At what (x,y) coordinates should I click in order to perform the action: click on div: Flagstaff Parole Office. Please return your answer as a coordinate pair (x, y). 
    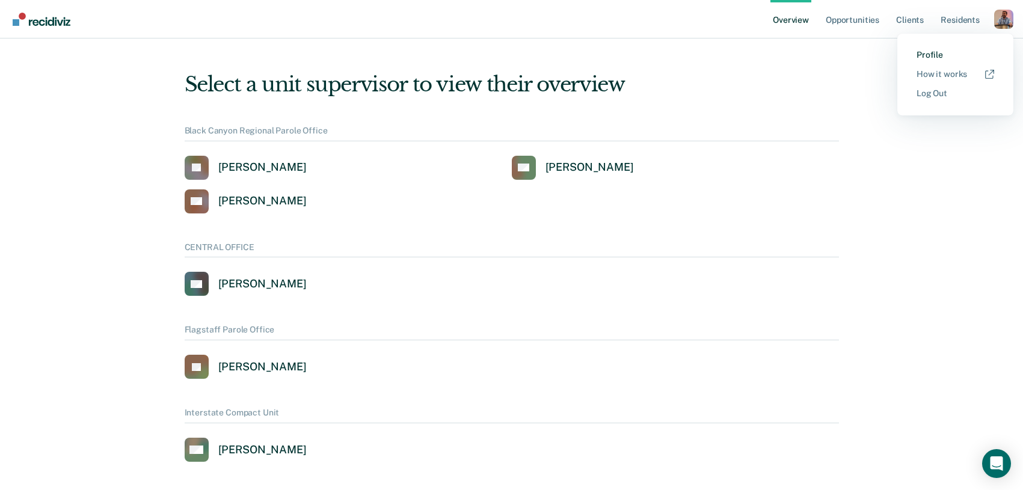
    Looking at the image, I should click on (512, 333).